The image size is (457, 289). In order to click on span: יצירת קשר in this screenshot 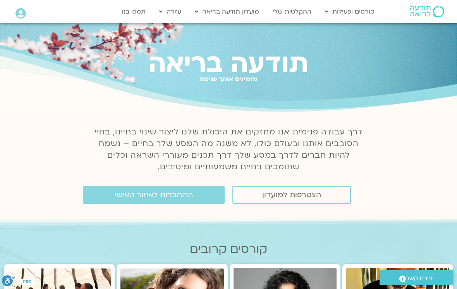, I will do `click(420, 278)`.